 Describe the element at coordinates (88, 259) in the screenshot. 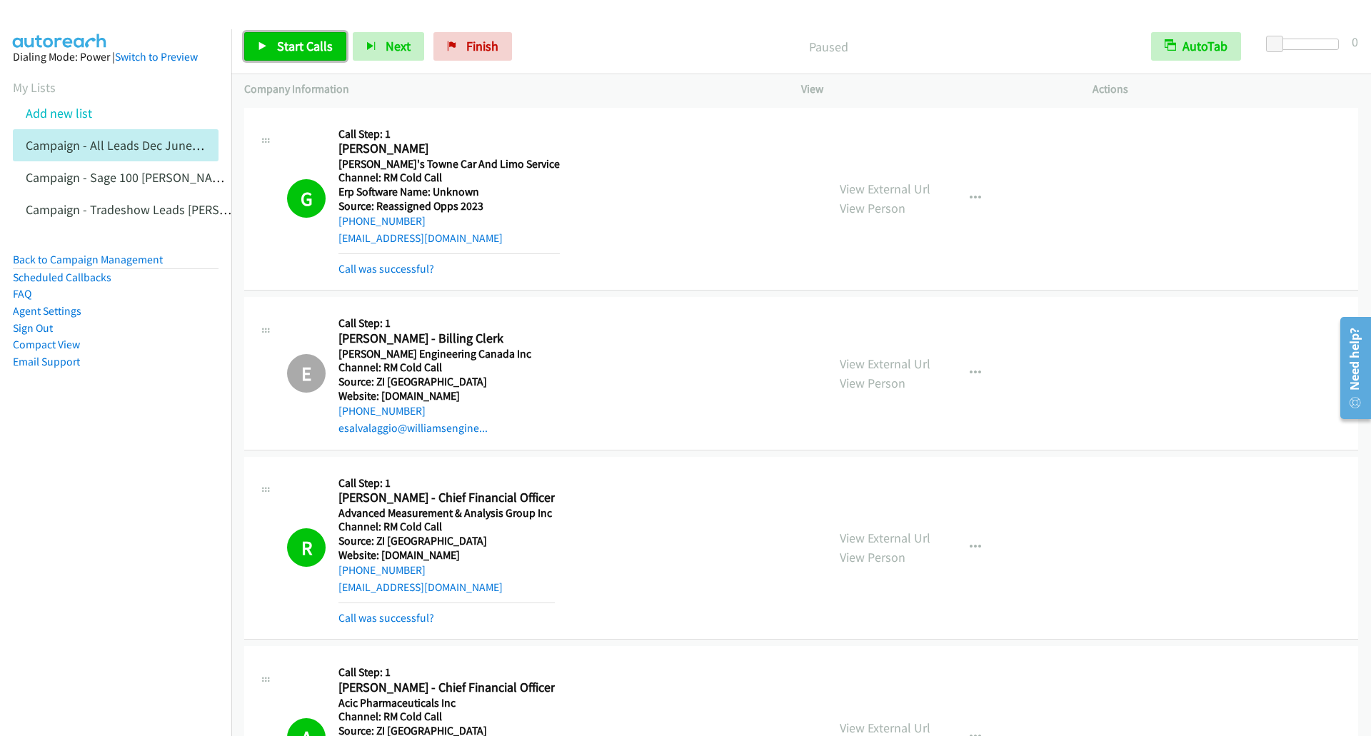

I see `a: Back to Campaign Management` at that location.